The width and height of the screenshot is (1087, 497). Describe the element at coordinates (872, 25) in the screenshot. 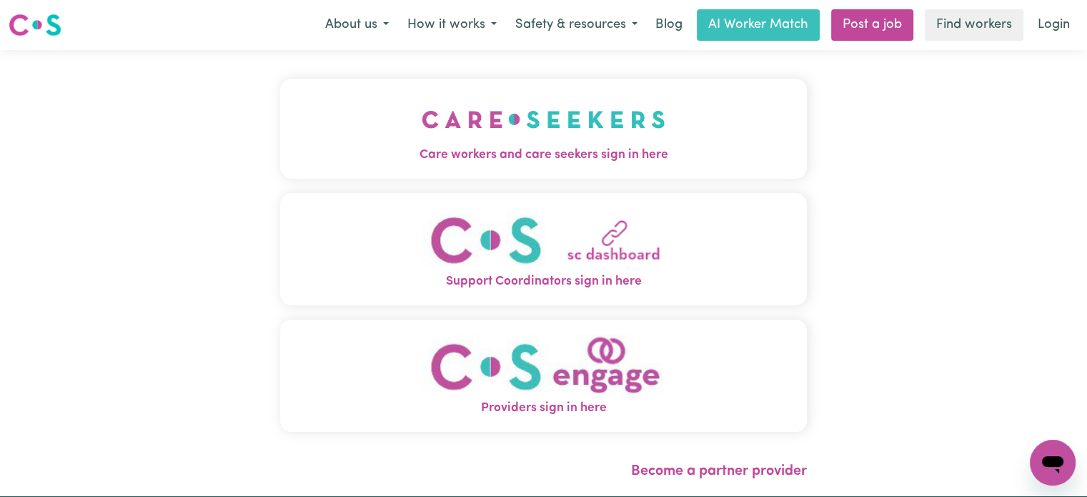

I see `a: Post a job` at that location.